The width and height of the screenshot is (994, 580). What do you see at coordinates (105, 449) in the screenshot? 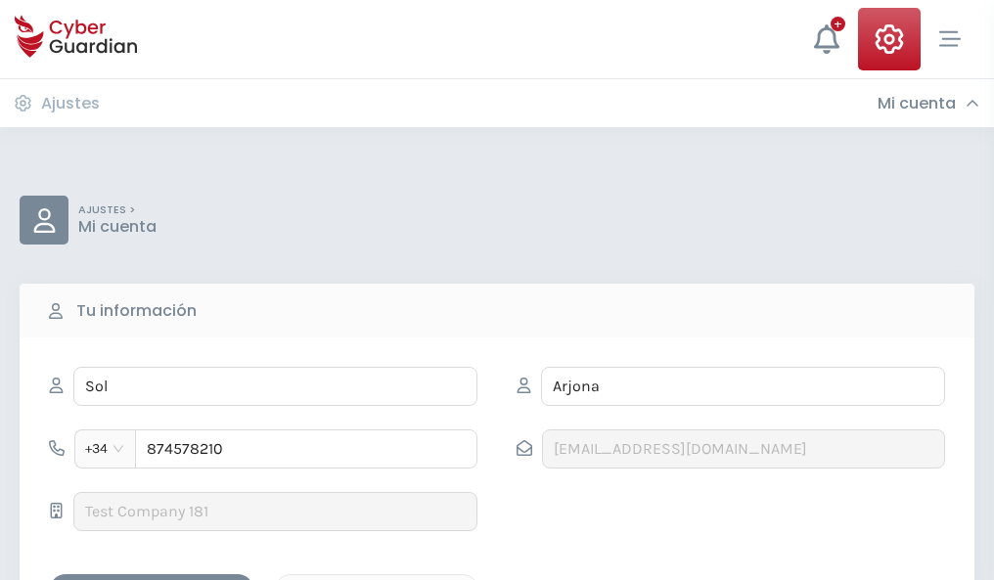
I see `span: +34` at bounding box center [105, 449].